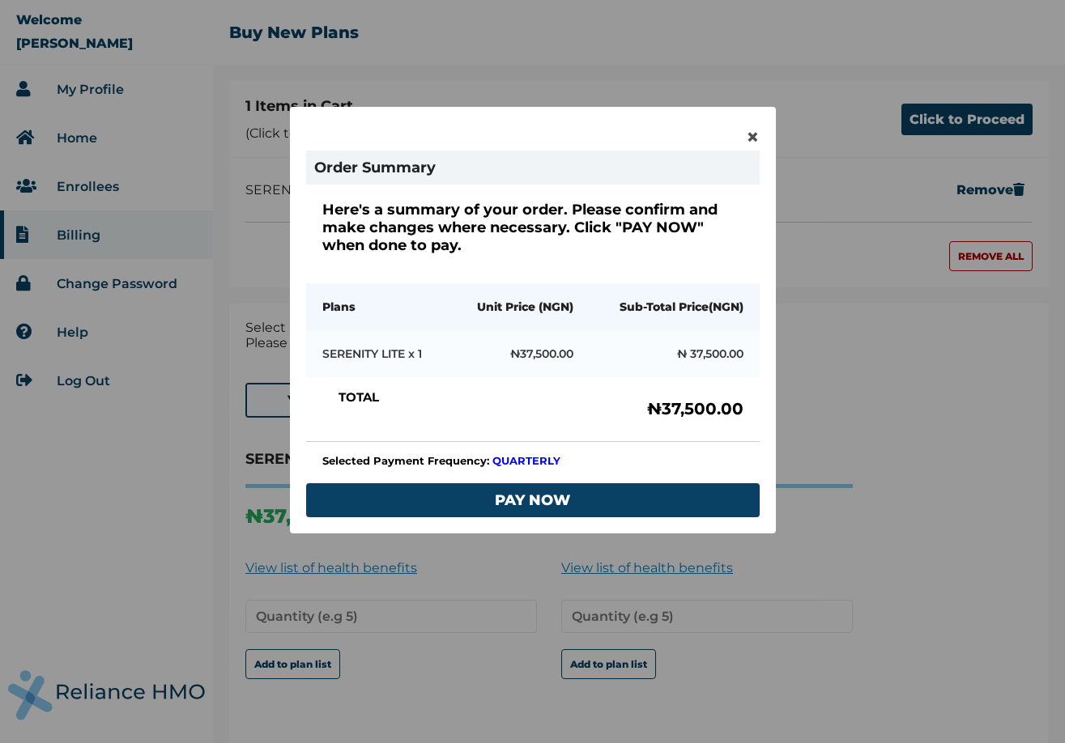  Describe the element at coordinates (519, 307) in the screenshot. I see `th: Unit Price (NGN)` at that location.